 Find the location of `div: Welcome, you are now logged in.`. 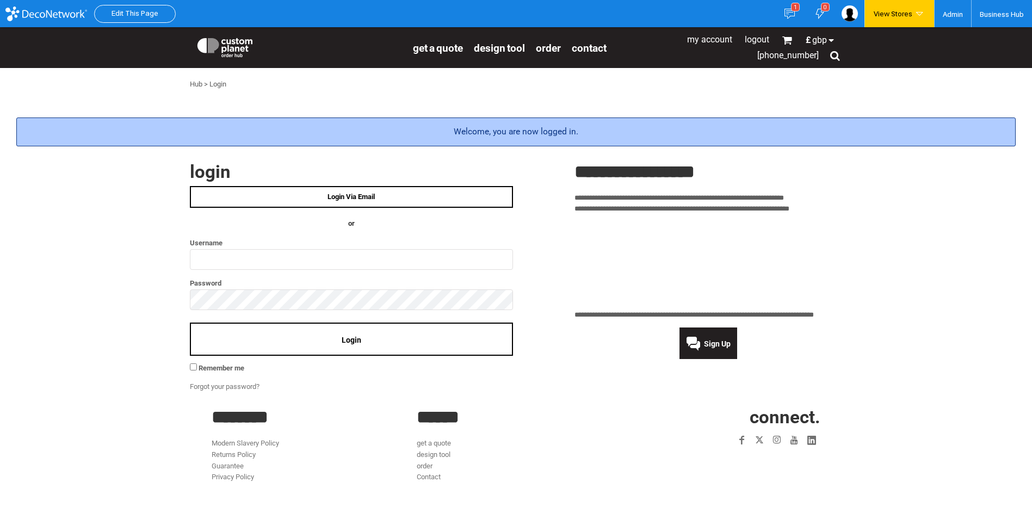

div: Welcome, you are now logged in. is located at coordinates (516, 132).